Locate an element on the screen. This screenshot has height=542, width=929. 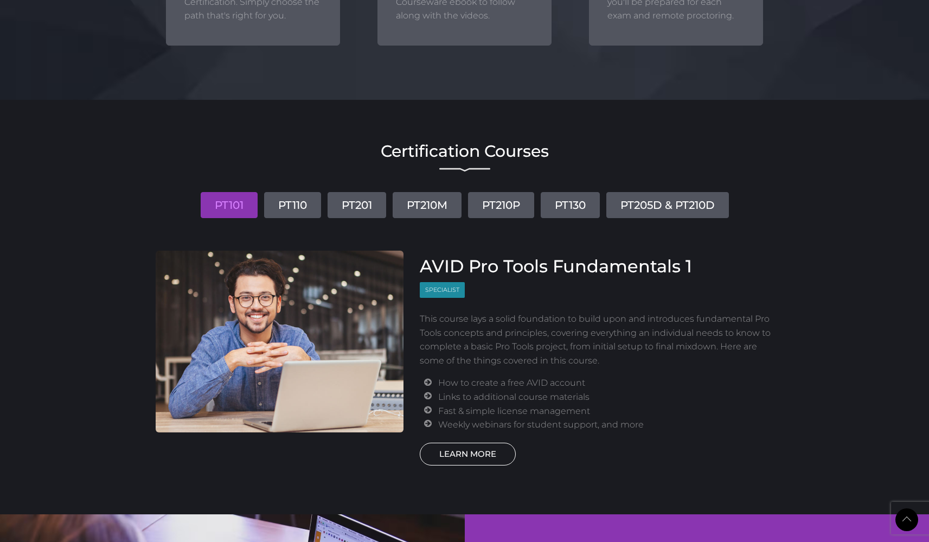
li: How to create a free AVID account is located at coordinates (606, 383).